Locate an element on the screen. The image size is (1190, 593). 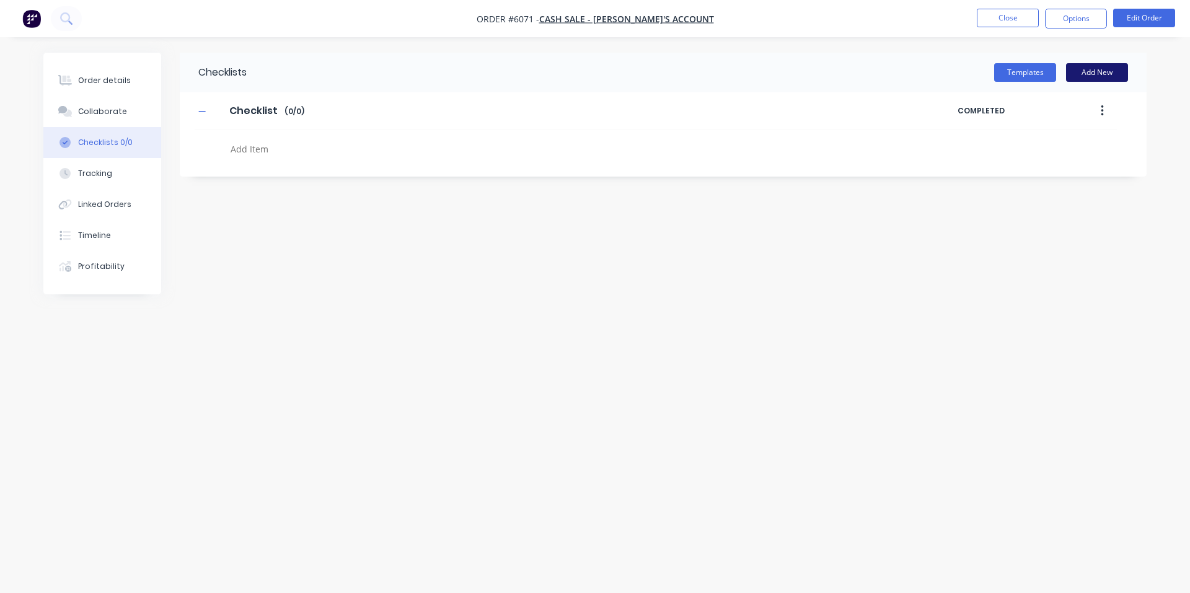
div: Collaborate is located at coordinates (102, 112).